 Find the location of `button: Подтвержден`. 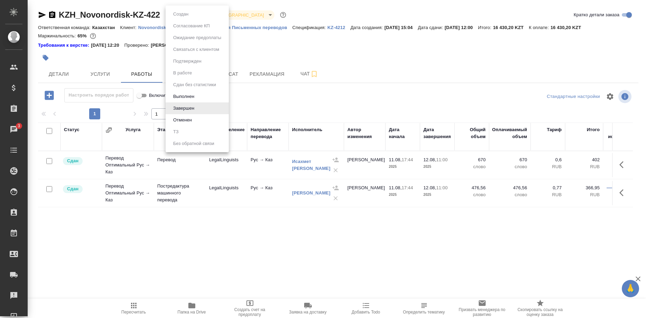

button: Подтвержден is located at coordinates (187, 61).